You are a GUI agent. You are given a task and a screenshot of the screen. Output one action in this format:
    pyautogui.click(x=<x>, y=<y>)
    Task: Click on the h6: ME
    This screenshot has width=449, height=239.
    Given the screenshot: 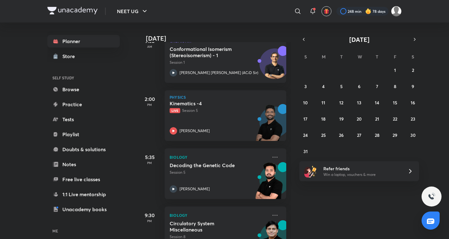 What is the action you would take?
    pyautogui.click(x=84, y=231)
    